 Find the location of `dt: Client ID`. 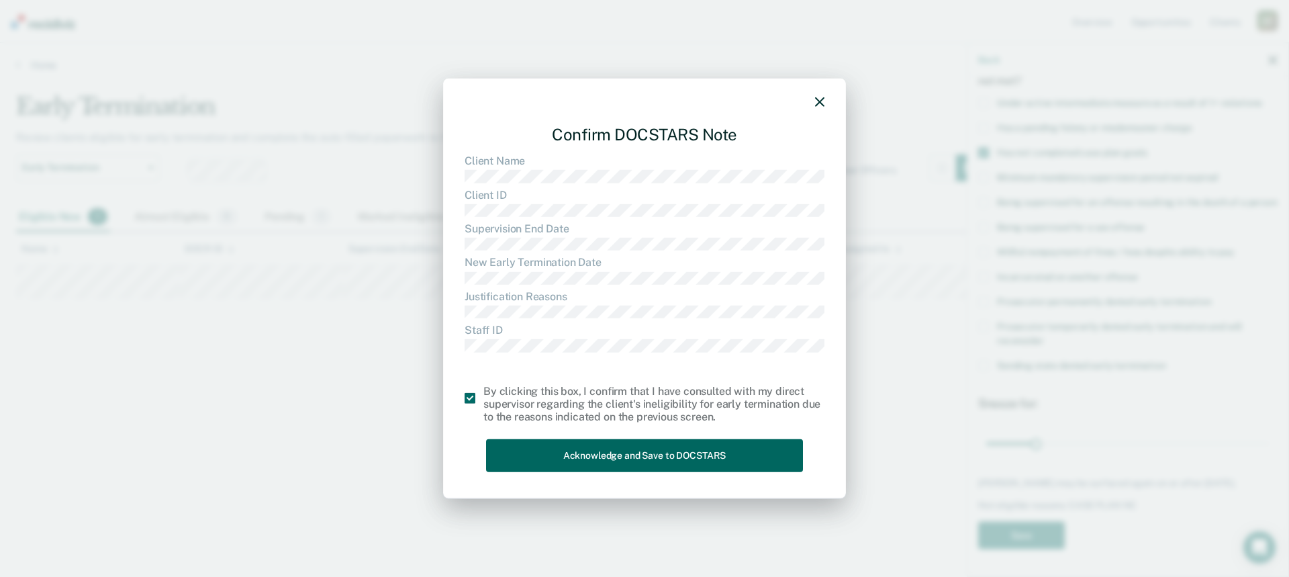

dt: Client ID is located at coordinates (644, 194).